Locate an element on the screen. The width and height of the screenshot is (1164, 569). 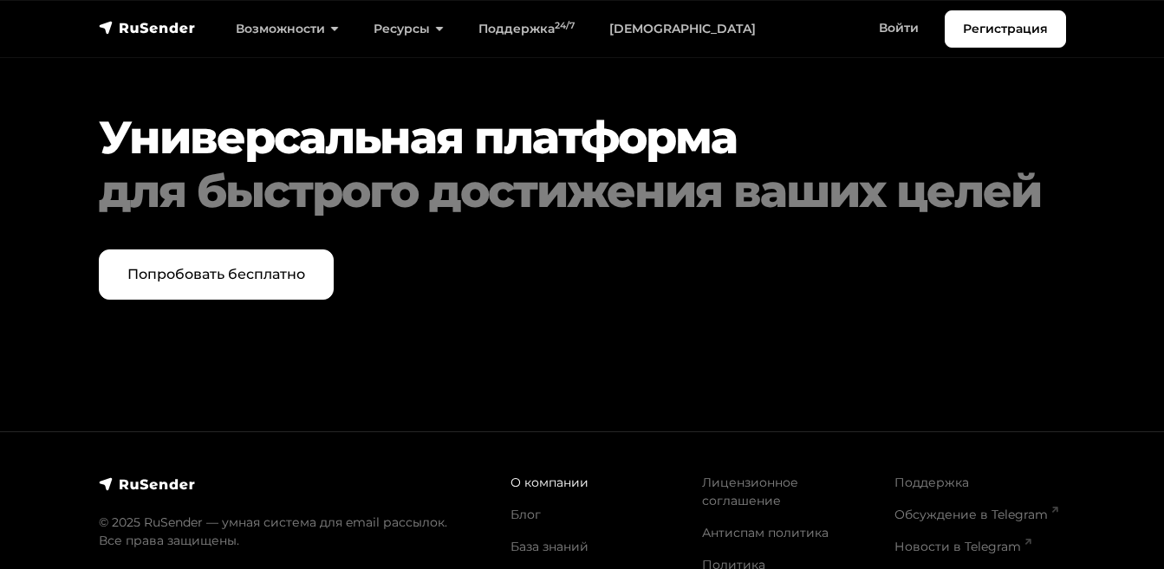
a: Возможности is located at coordinates (287, 29).